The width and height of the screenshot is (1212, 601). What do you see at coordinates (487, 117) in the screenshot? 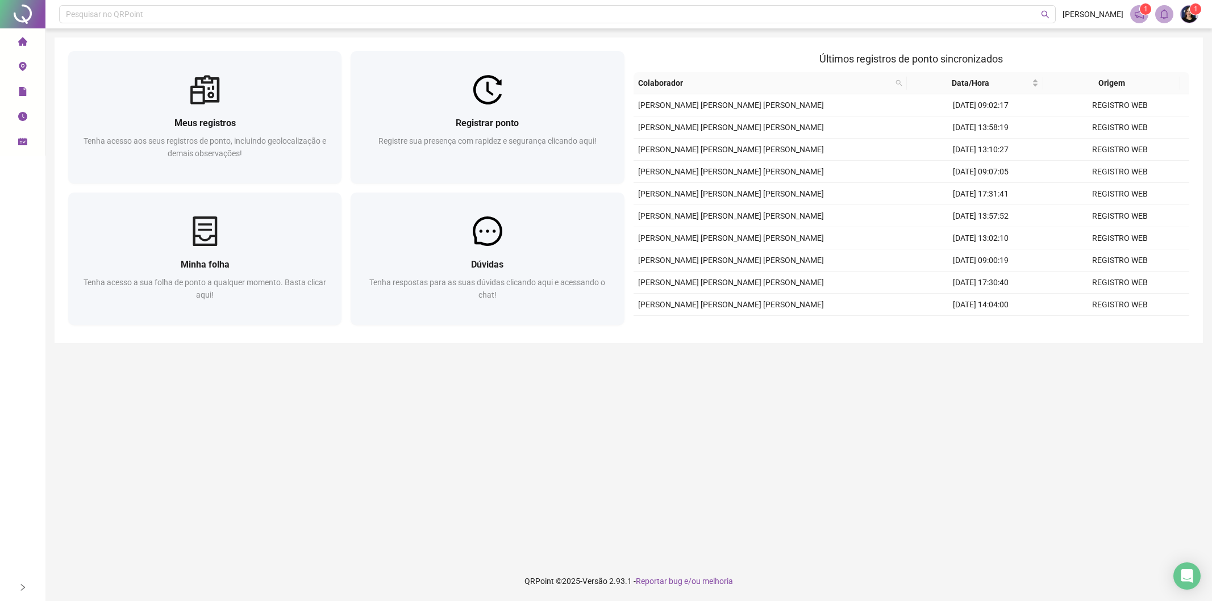
I see `a: Registrar pontoRegistre sua presença com rapidez e segurança clicando aqui!` at bounding box center [487, 117].